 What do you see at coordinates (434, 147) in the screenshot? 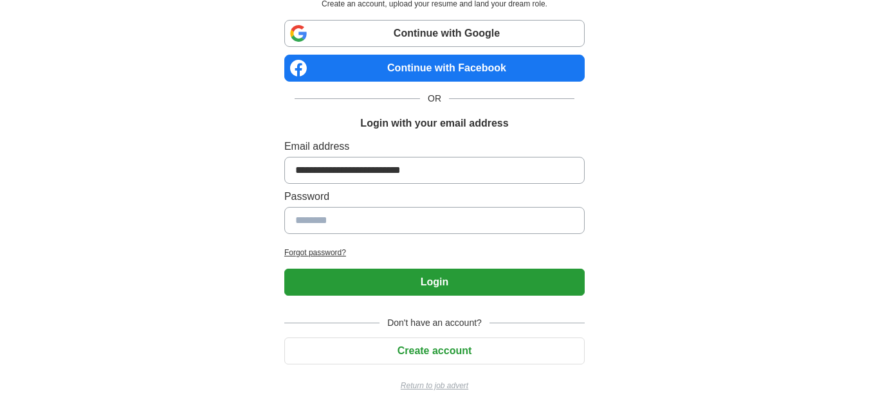
I see `label: Email address` at bounding box center [434, 147].